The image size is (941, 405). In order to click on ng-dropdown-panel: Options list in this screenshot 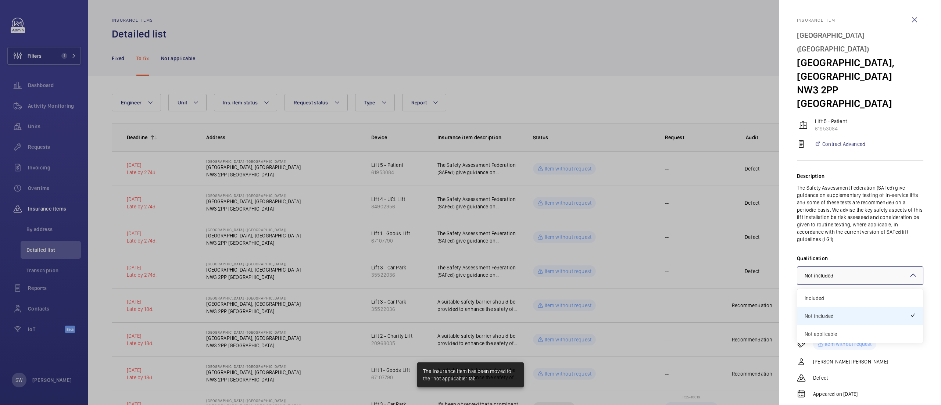, I will do `click(860, 316)`.